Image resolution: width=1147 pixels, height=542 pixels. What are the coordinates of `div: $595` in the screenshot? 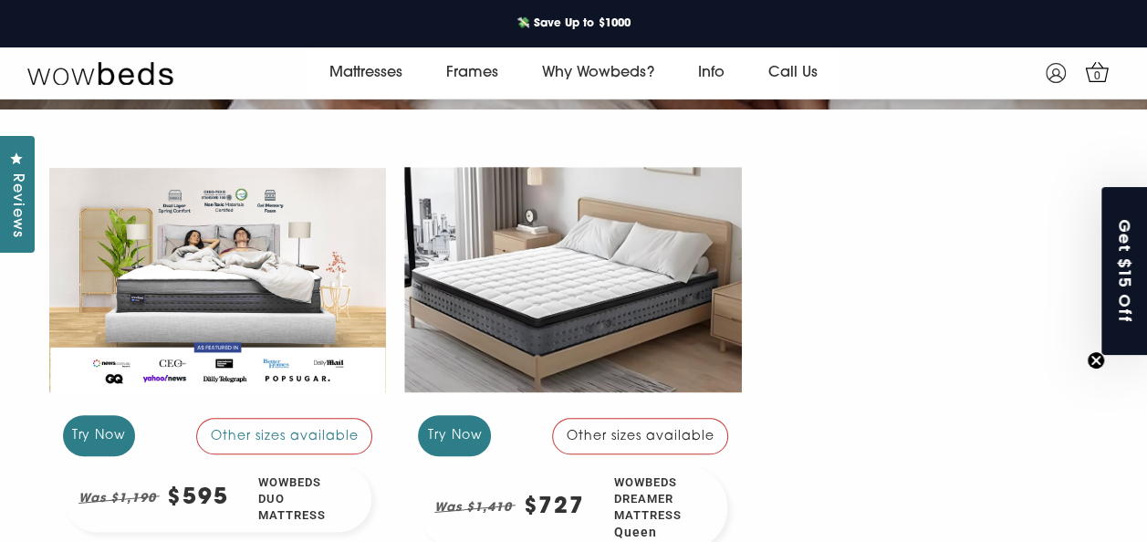 It's located at (197, 498).